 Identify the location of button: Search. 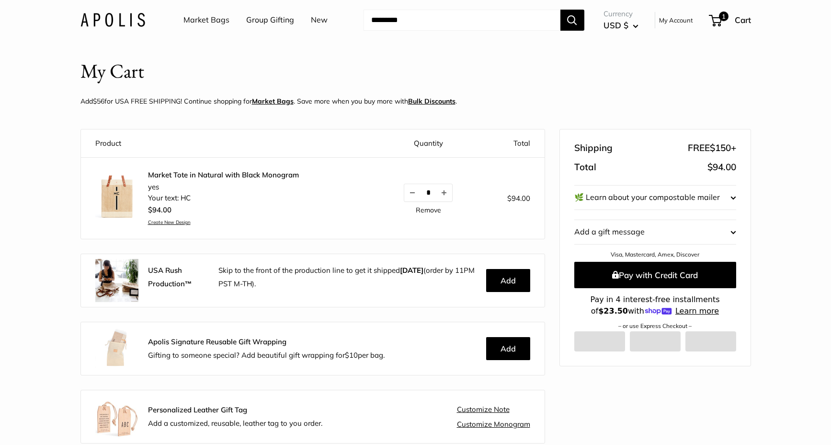
(572, 20).